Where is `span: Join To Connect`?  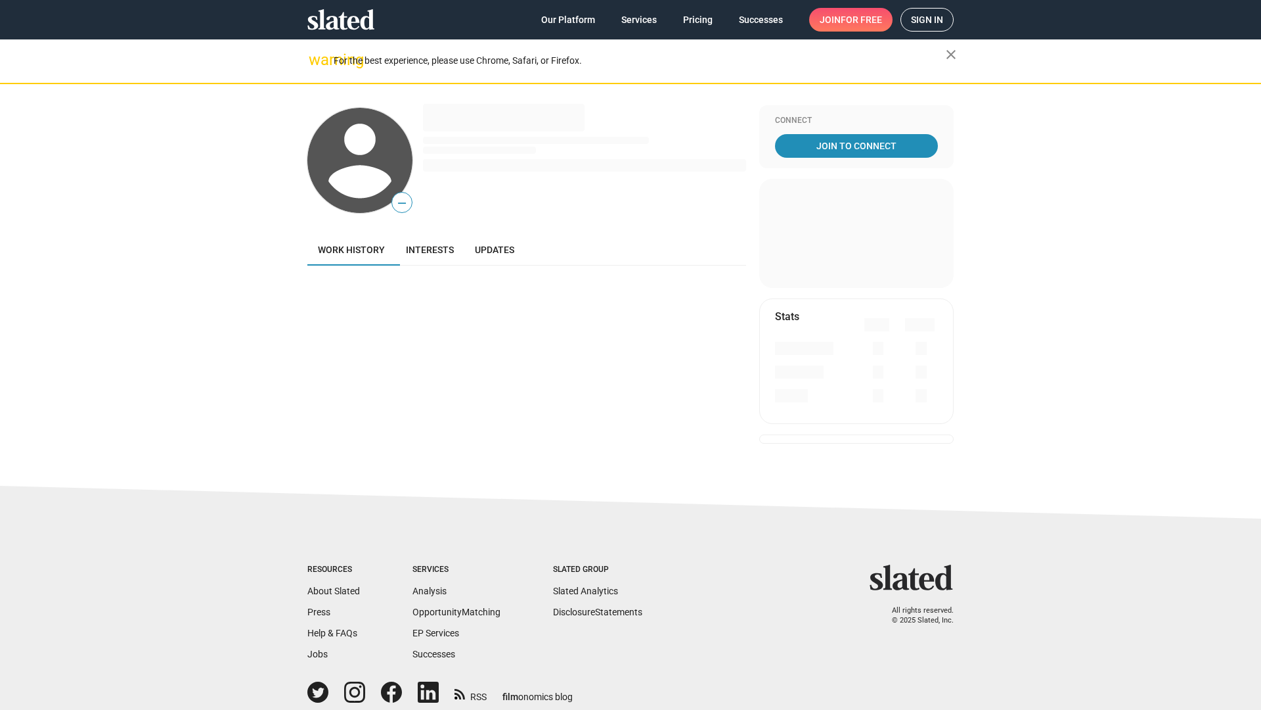
span: Join To Connect is located at coordinates (857, 146).